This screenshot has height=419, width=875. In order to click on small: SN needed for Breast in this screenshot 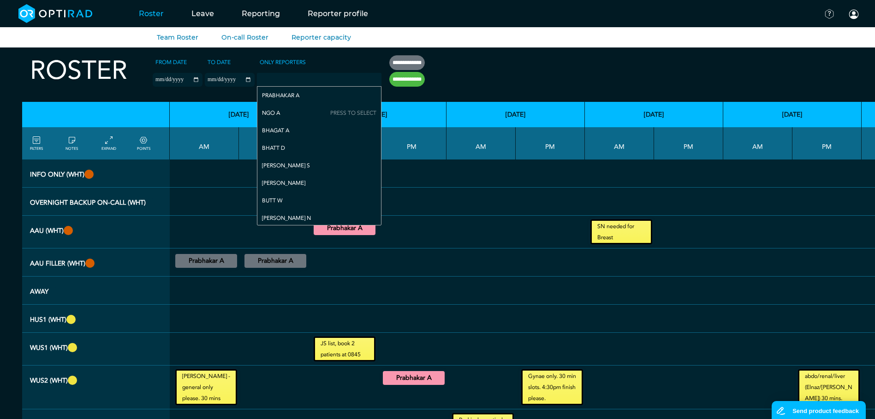, I will do `click(621, 232)`.